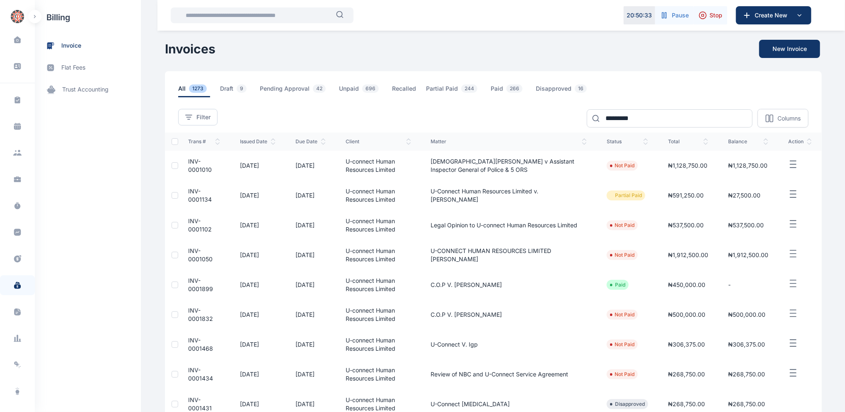  I want to click on span: INV-0001431, so click(200, 404).